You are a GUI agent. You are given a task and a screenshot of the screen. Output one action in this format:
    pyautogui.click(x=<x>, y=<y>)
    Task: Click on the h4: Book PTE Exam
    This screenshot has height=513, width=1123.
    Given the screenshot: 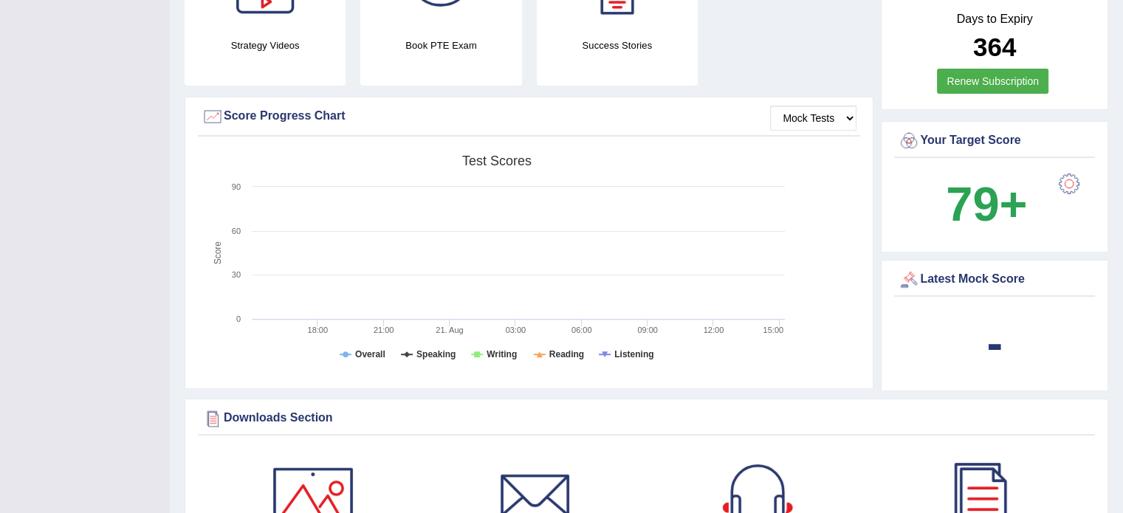 What is the action you would take?
    pyautogui.click(x=441, y=45)
    